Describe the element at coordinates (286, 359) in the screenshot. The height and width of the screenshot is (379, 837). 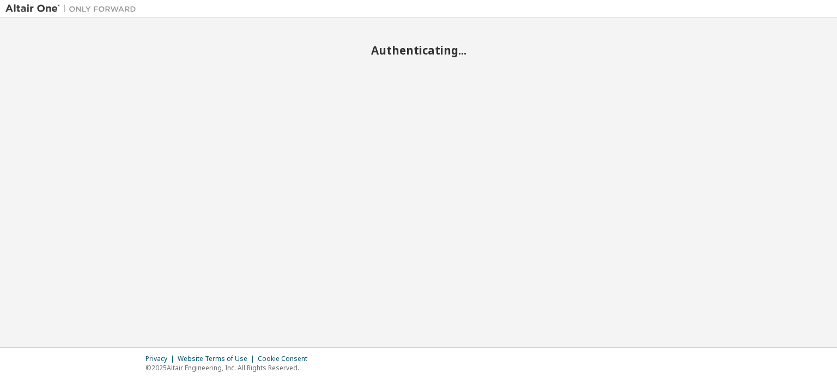
I see `div: Cookie Consent` at that location.